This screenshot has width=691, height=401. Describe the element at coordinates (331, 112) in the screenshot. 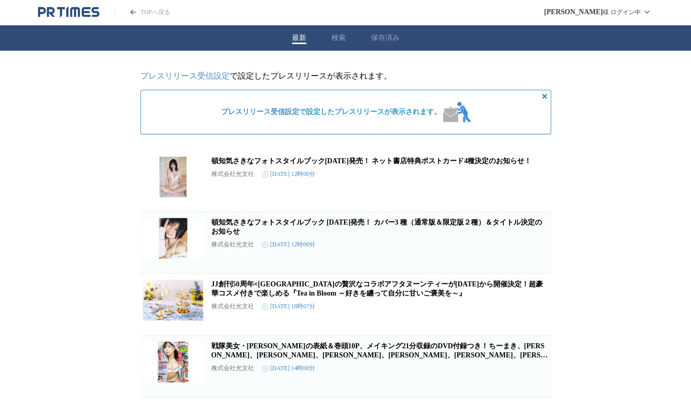

I see `span: で設定したプレスリリースが表示されます。` at that location.